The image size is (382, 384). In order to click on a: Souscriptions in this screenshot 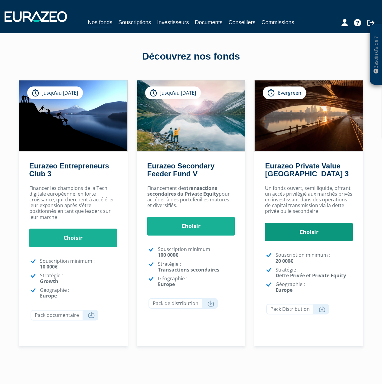, I will do `click(134, 22)`.